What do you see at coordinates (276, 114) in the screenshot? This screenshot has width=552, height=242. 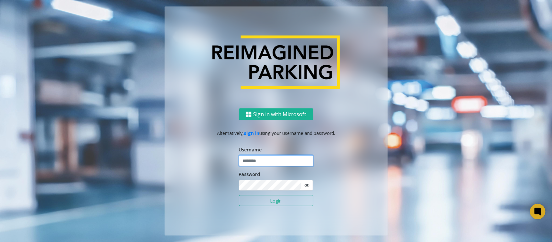 I see `button: Sign in with Microsoft` at bounding box center [276, 114].